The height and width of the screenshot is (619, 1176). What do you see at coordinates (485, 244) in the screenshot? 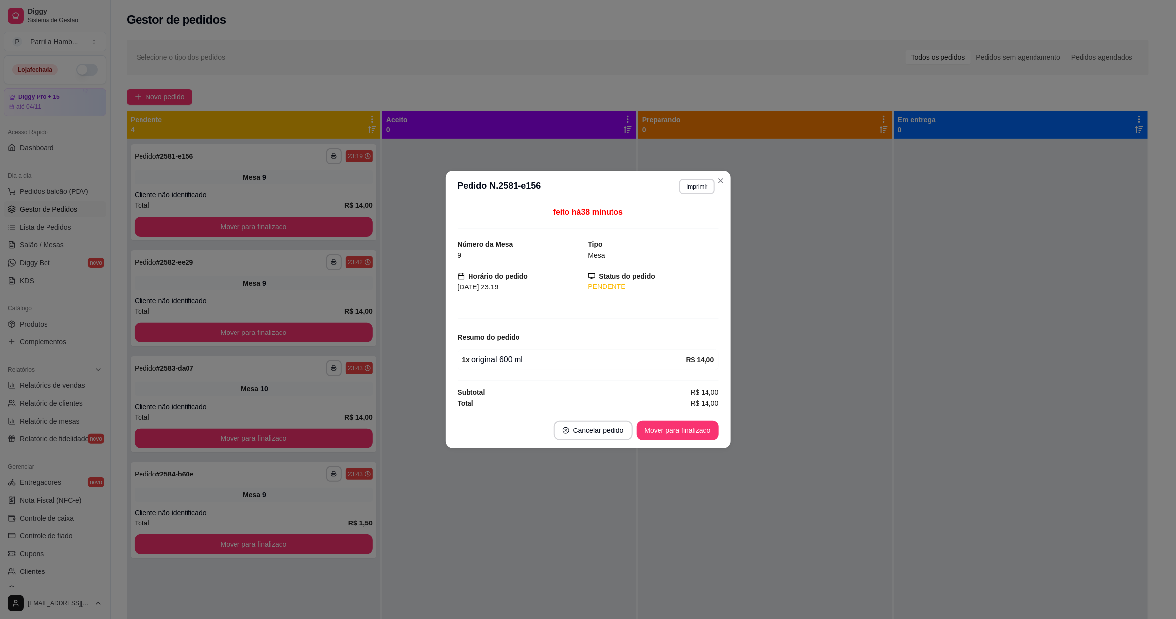
I see `strong: Número da Mesa` at bounding box center [485, 244].